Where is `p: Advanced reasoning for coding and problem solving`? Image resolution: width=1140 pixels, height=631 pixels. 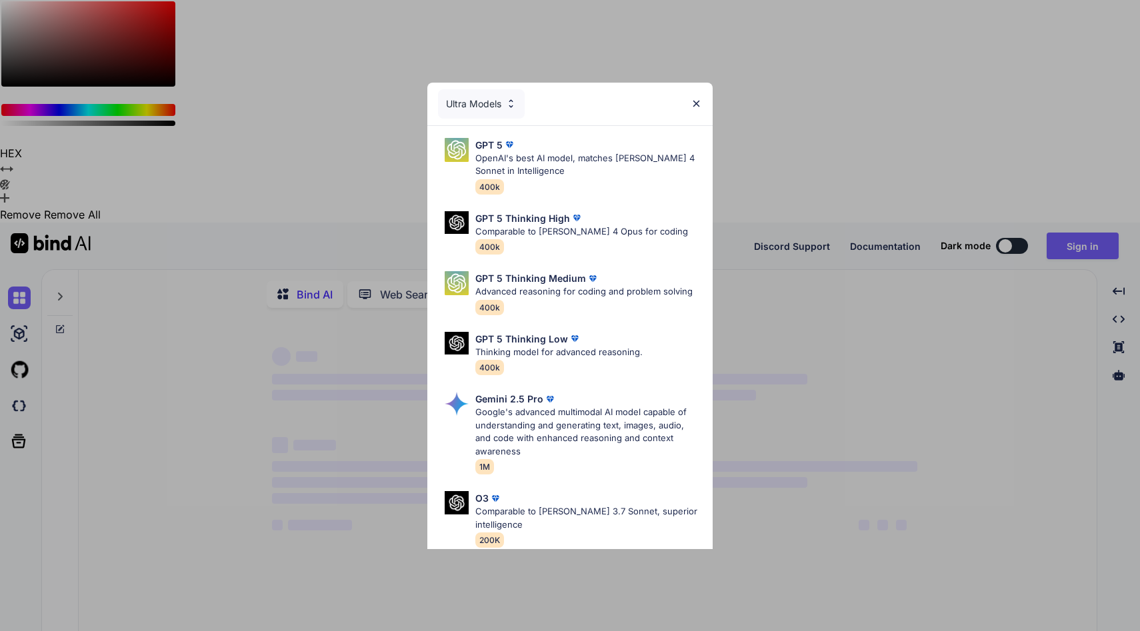 p: Advanced reasoning for coding and problem solving is located at coordinates (584, 292).